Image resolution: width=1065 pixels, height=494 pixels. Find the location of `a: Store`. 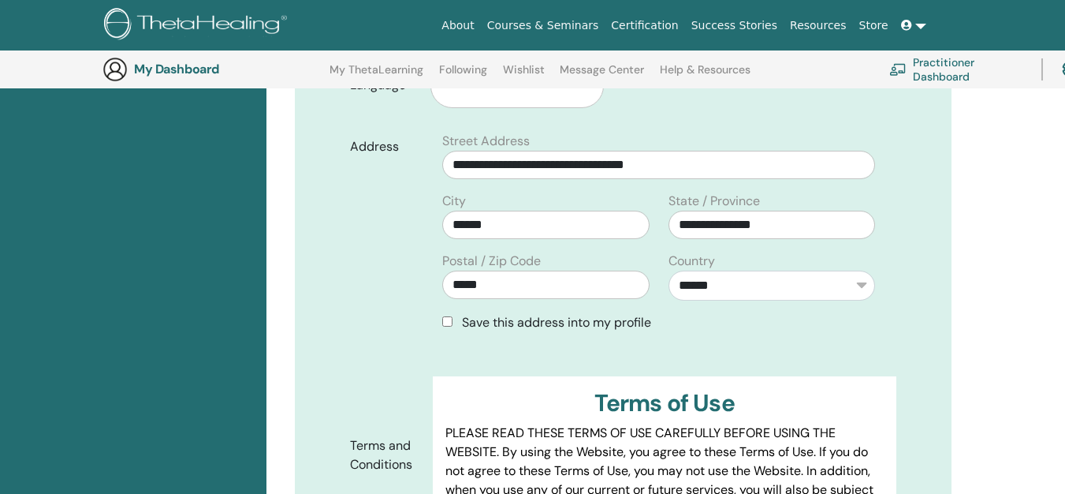

a: Store is located at coordinates (874, 25).